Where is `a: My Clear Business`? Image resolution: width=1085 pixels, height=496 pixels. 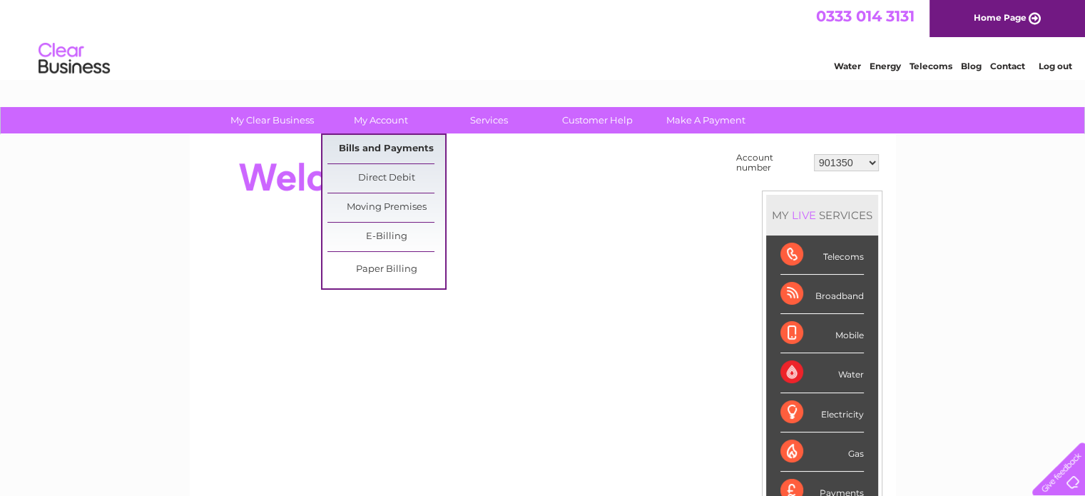 a: My Clear Business is located at coordinates (272, 120).